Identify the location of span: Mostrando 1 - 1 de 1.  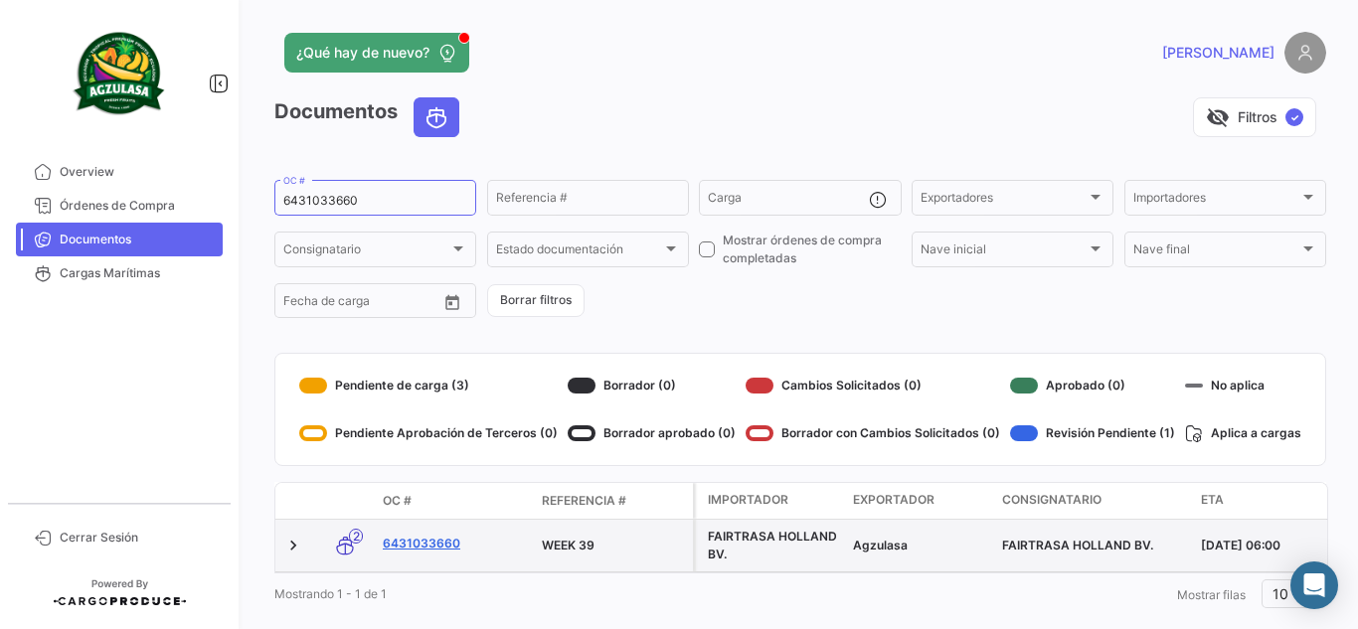
(330, 593).